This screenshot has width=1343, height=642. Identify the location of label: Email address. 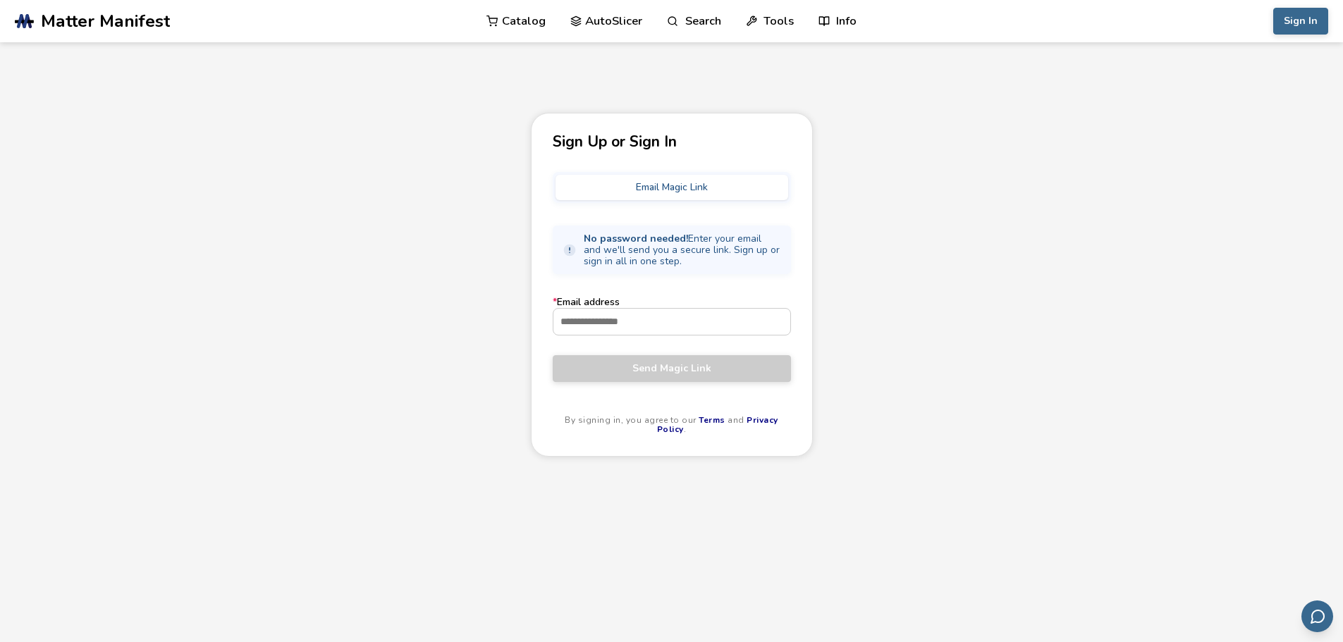
(672, 316).